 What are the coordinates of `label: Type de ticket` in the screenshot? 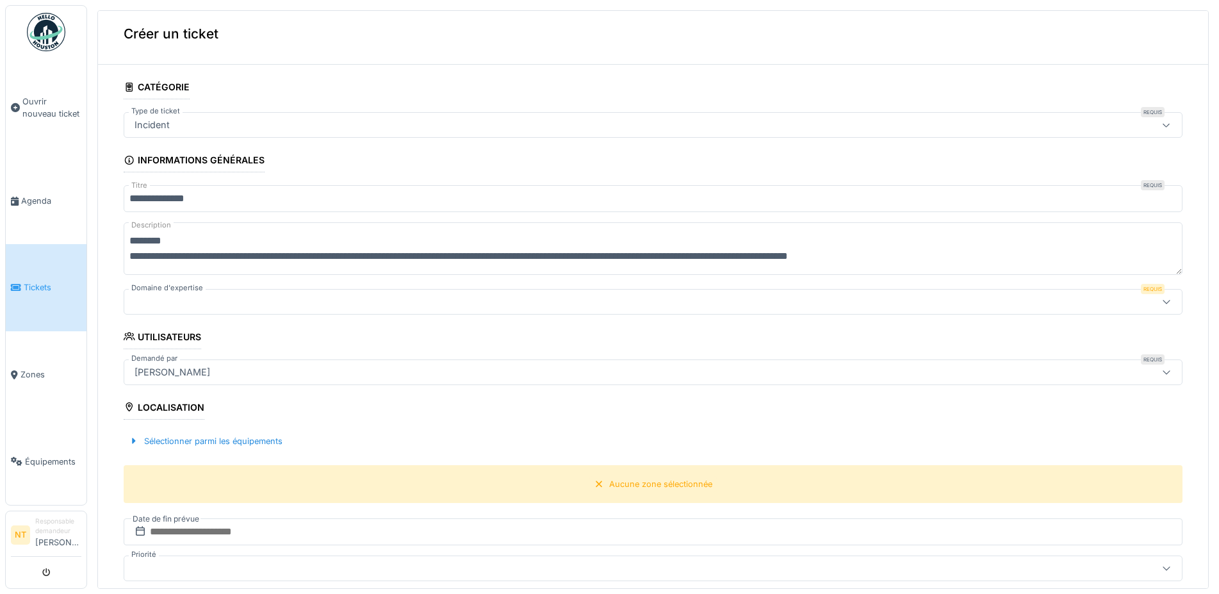 It's located at (156, 111).